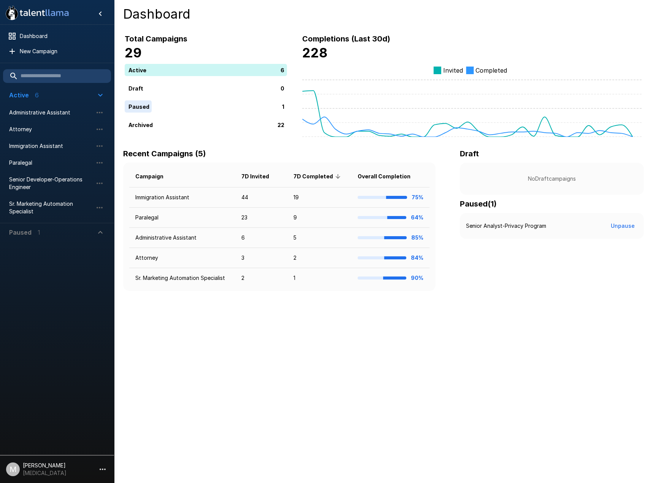  What do you see at coordinates (260, 176) in the screenshot?
I see `span: 7D Invited` at bounding box center [260, 176].